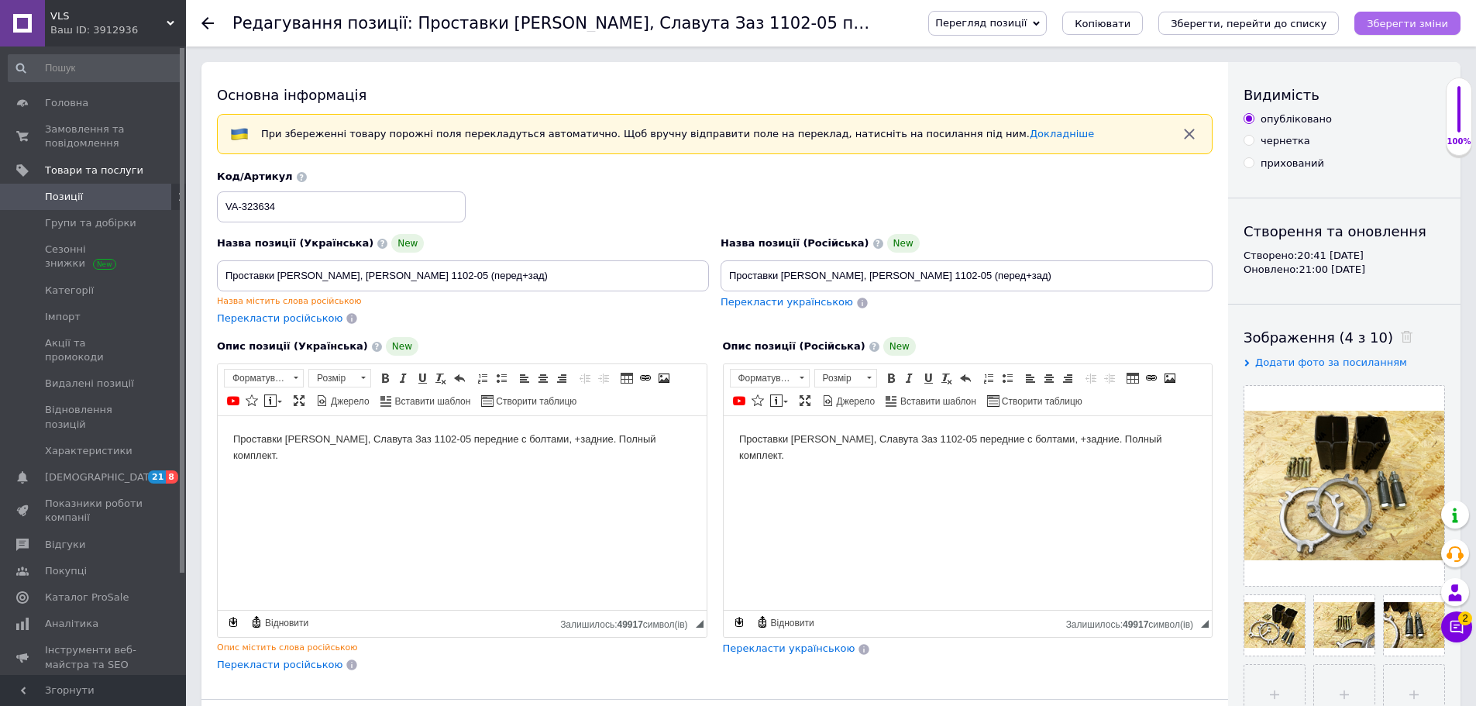  I want to click on span: Видалені позиції, so click(89, 383).